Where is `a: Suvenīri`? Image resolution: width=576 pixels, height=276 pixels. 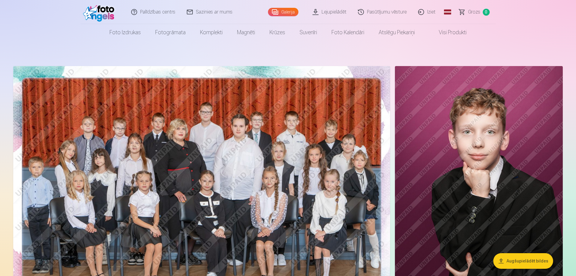 a: Suvenīri is located at coordinates (308, 32).